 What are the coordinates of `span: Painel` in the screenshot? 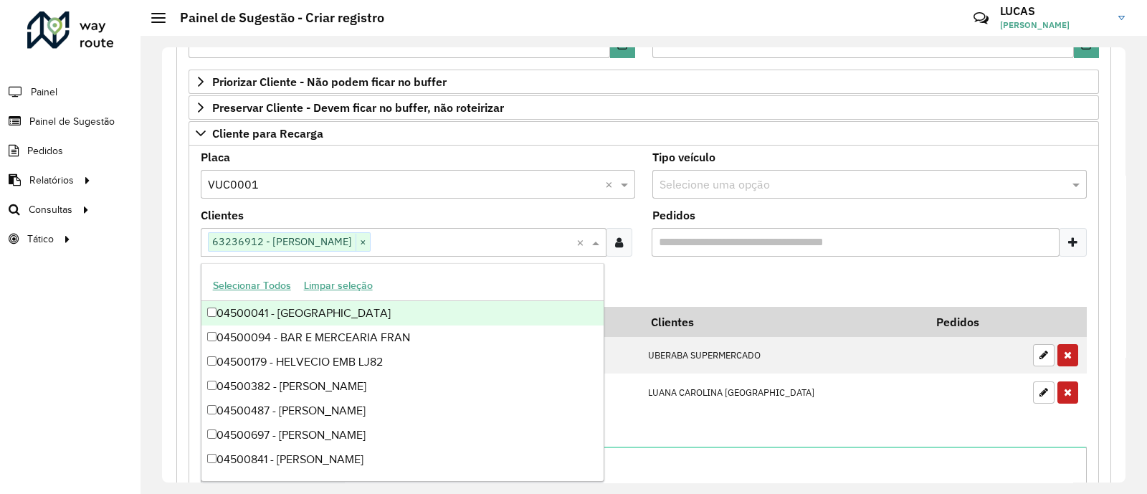 It's located at (44, 92).